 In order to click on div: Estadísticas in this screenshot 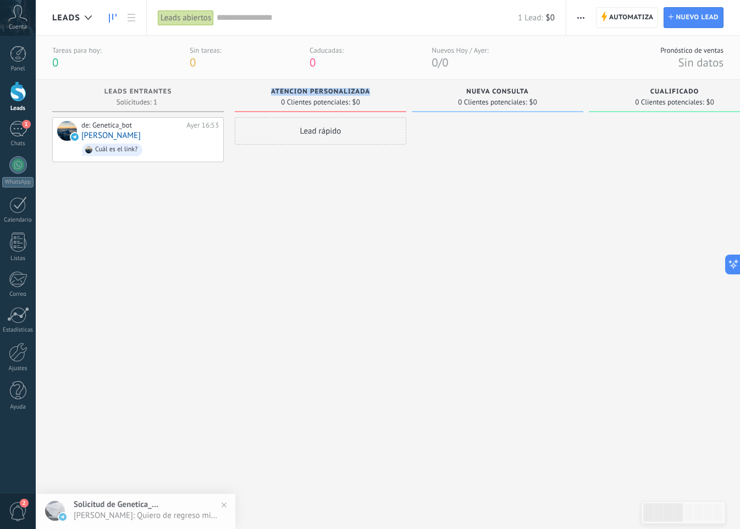, I will do `click(18, 330)`.